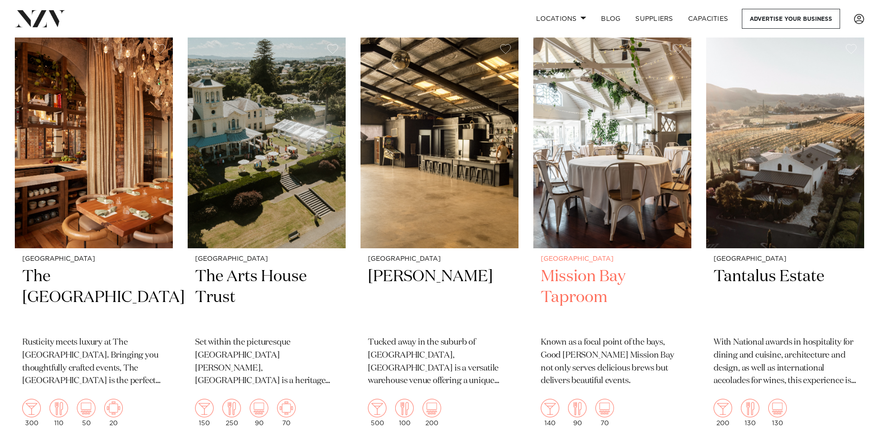 The image size is (879, 428). I want to click on div: 50, so click(86, 413).